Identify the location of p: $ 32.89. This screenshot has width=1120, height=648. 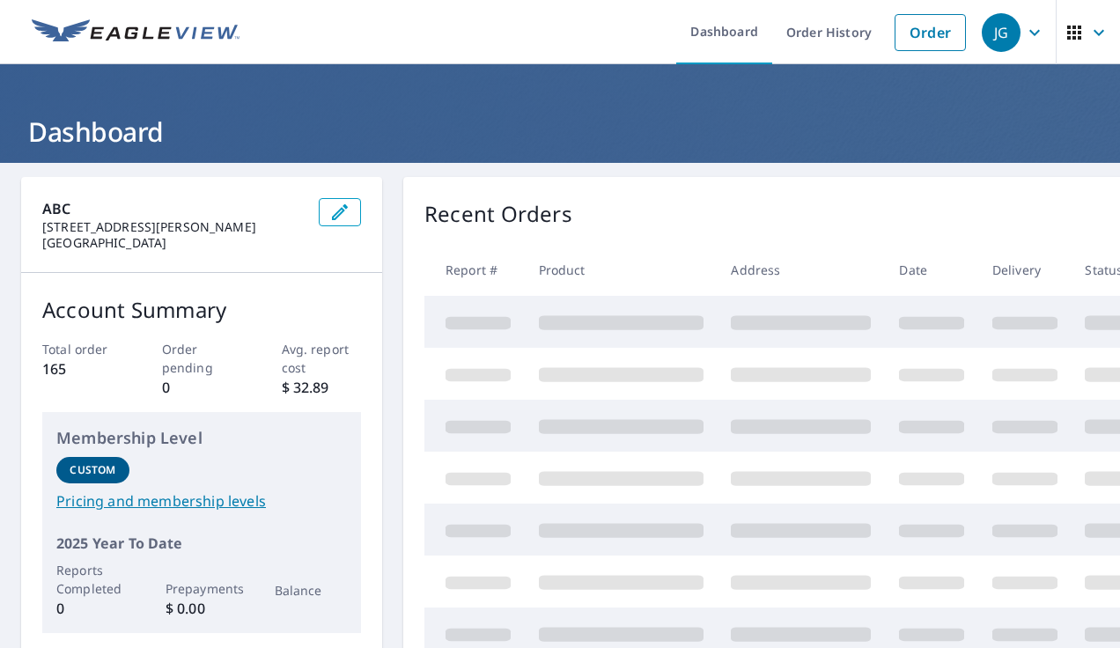
(321, 388).